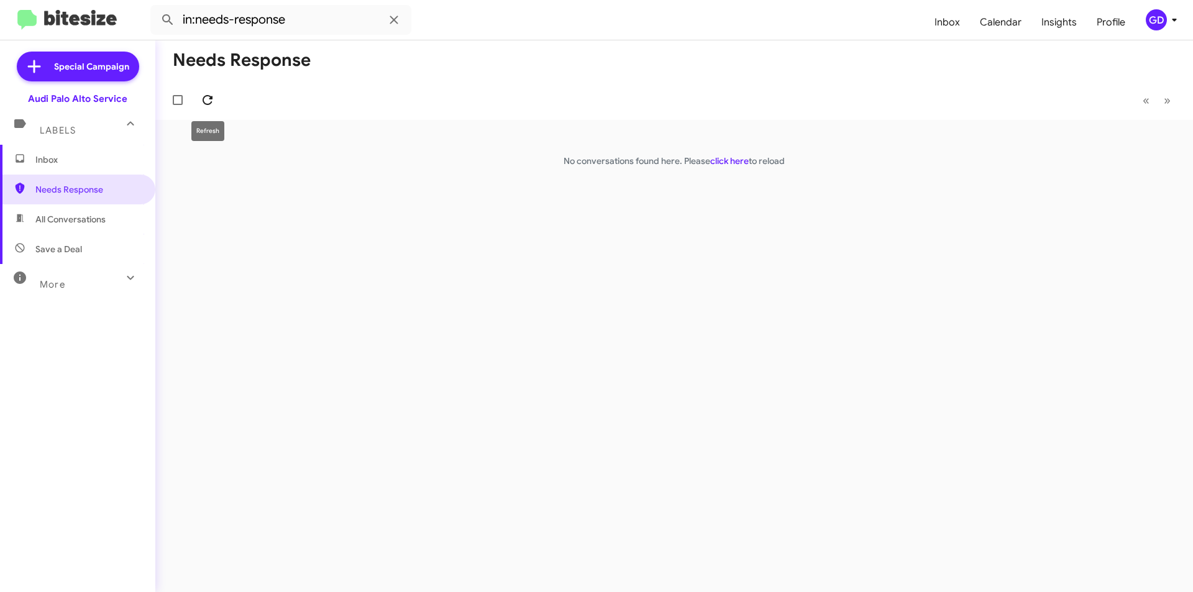 Image resolution: width=1193 pixels, height=592 pixels. Describe the element at coordinates (674, 161) in the screenshot. I see `p: No conversations found here. Please to reload` at that location.